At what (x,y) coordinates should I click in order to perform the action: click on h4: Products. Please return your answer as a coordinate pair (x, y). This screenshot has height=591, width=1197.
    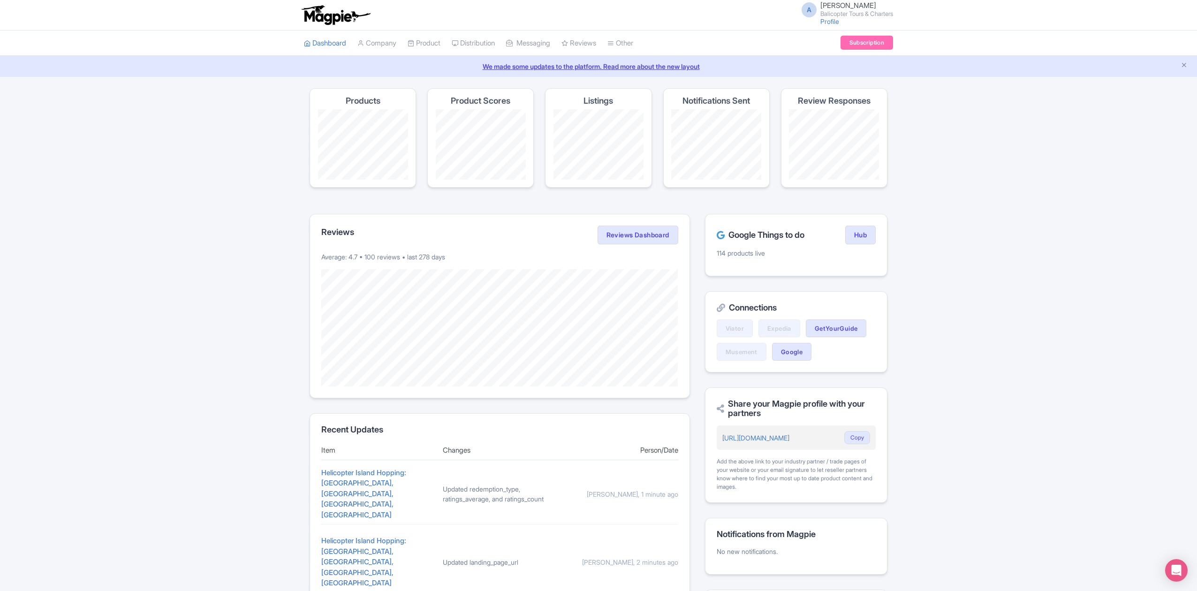
    Looking at the image, I should click on (363, 101).